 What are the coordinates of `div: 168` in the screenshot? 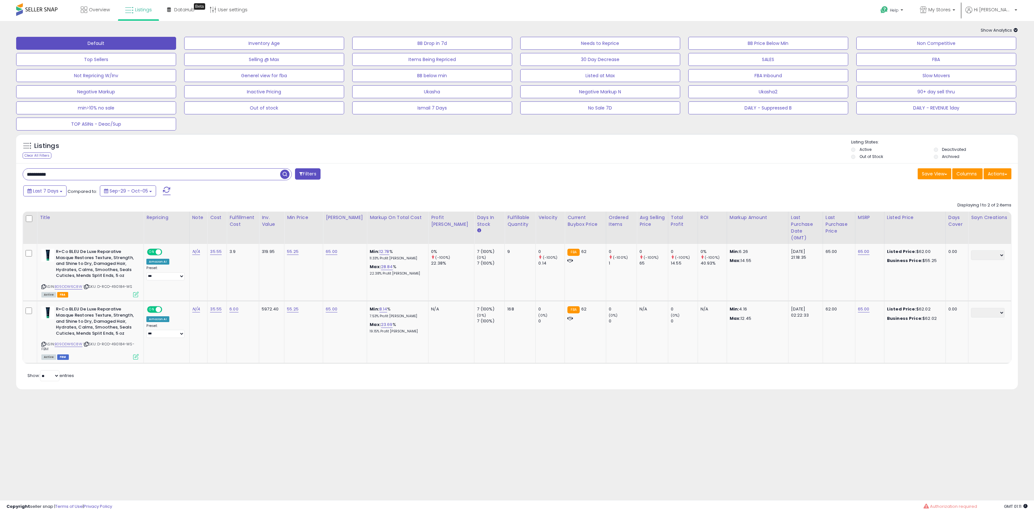 It's located at (519, 309).